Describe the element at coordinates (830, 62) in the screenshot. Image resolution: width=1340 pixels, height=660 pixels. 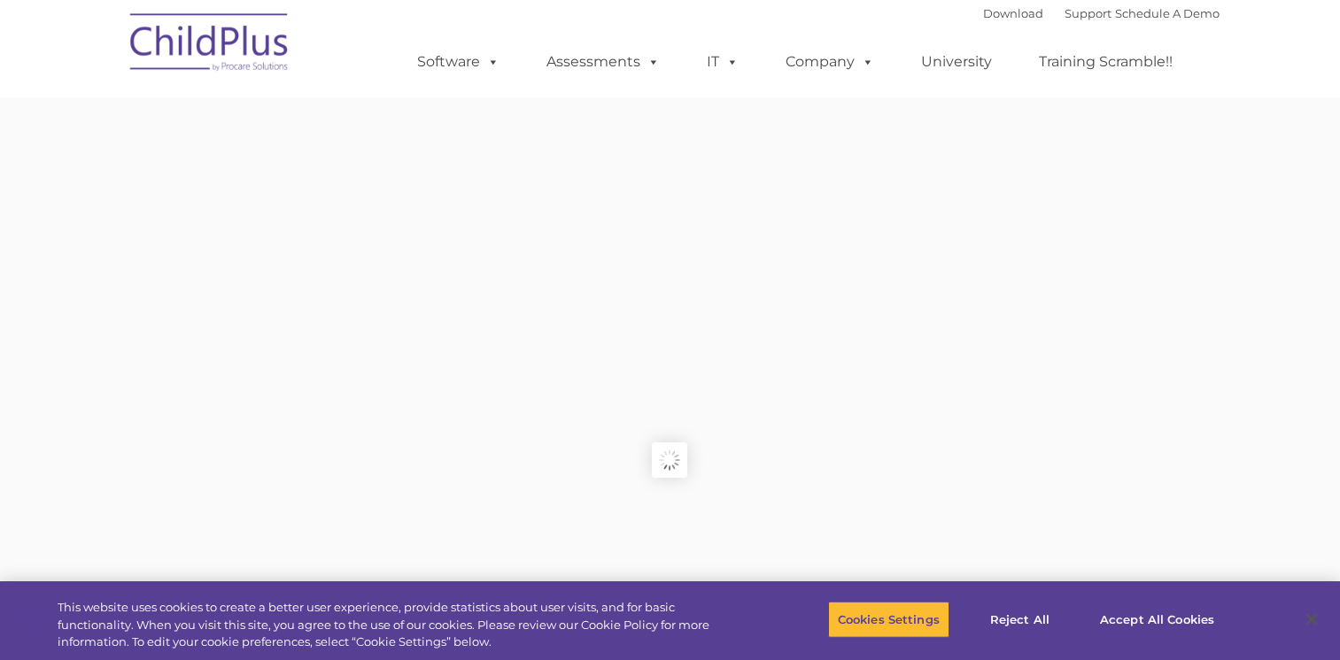
I see `a: Company` at that location.